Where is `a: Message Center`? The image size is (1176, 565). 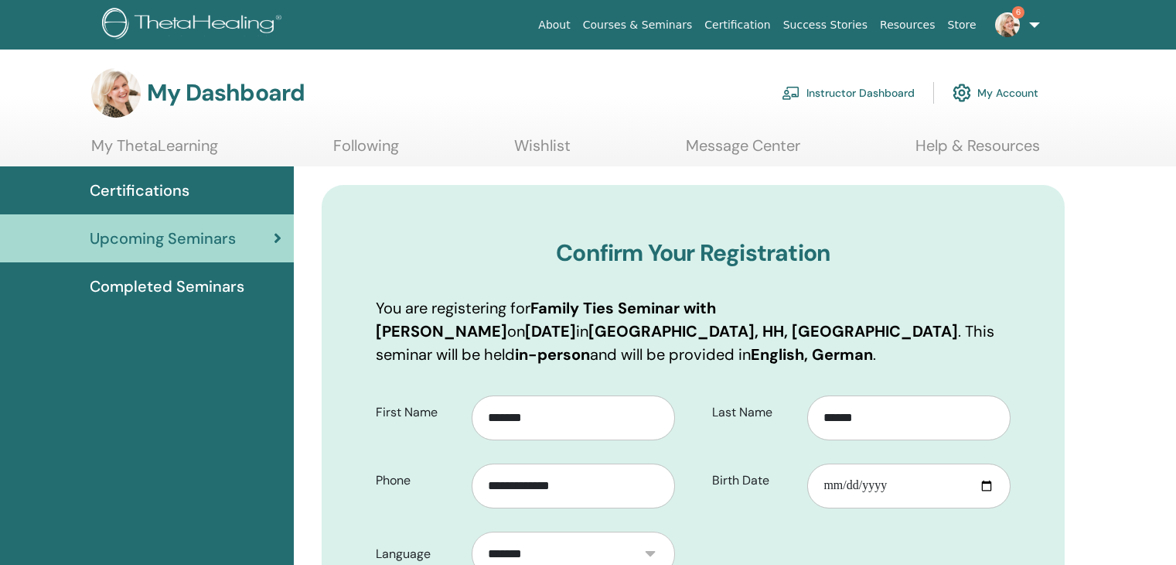
a: Message Center is located at coordinates (743, 151).